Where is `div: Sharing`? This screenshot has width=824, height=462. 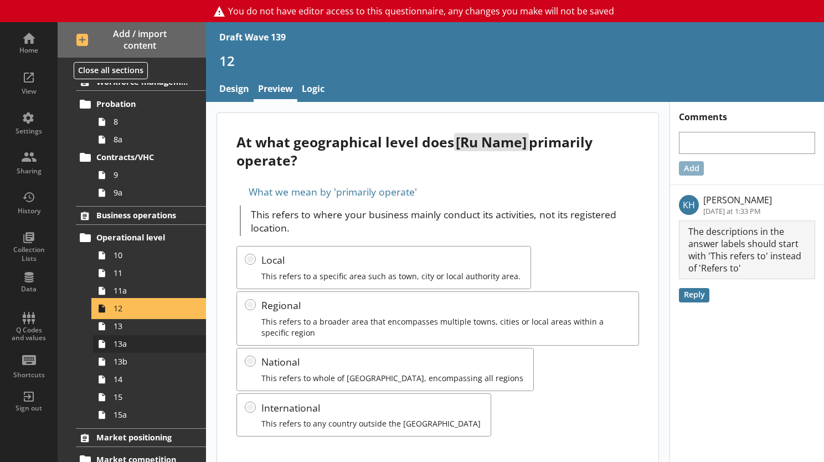
div: Sharing is located at coordinates (29, 171).